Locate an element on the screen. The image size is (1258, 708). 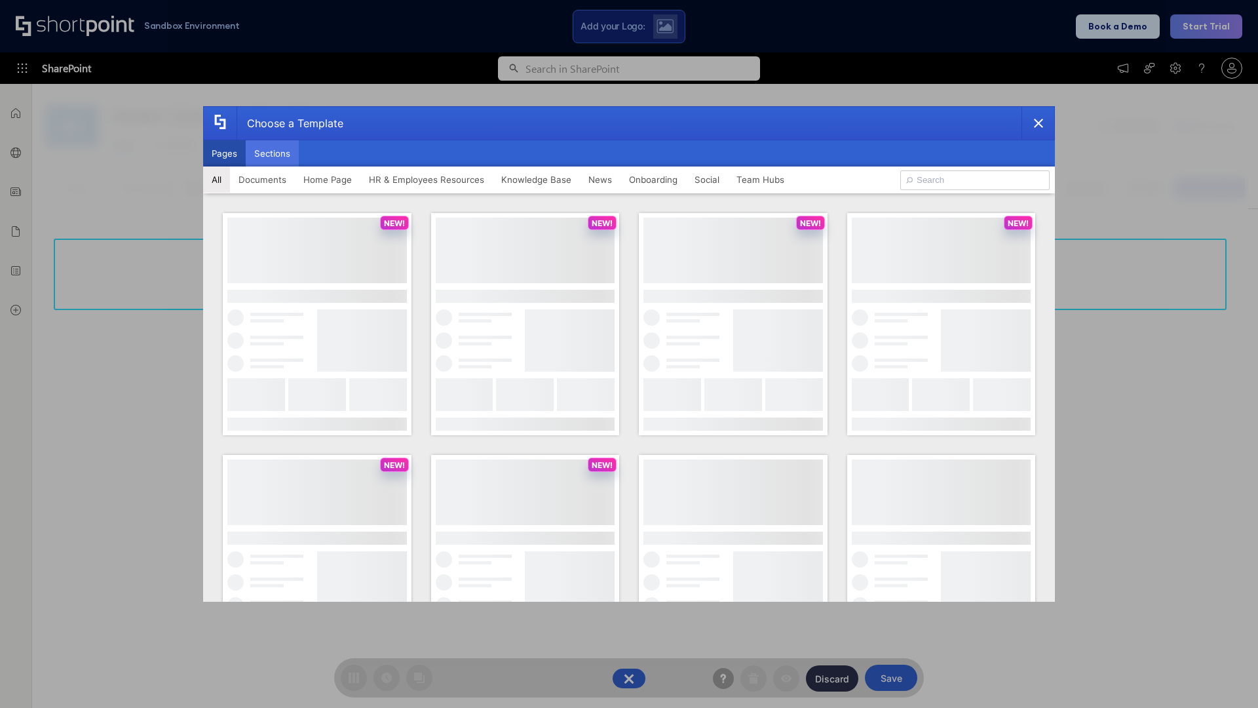
button: Knowledge Base is located at coordinates (536, 180).